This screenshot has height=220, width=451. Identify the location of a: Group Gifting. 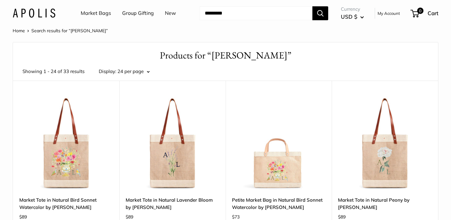
(138, 13).